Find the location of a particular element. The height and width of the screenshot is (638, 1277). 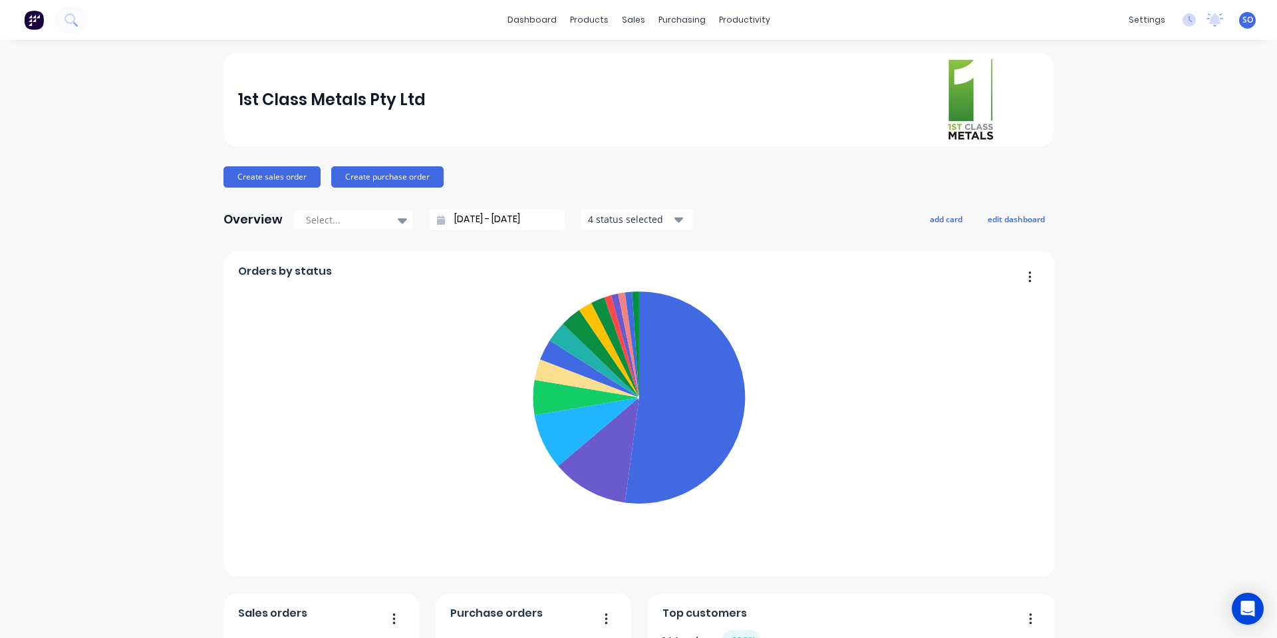

div: Open Intercom Messenger is located at coordinates (1248, 609).